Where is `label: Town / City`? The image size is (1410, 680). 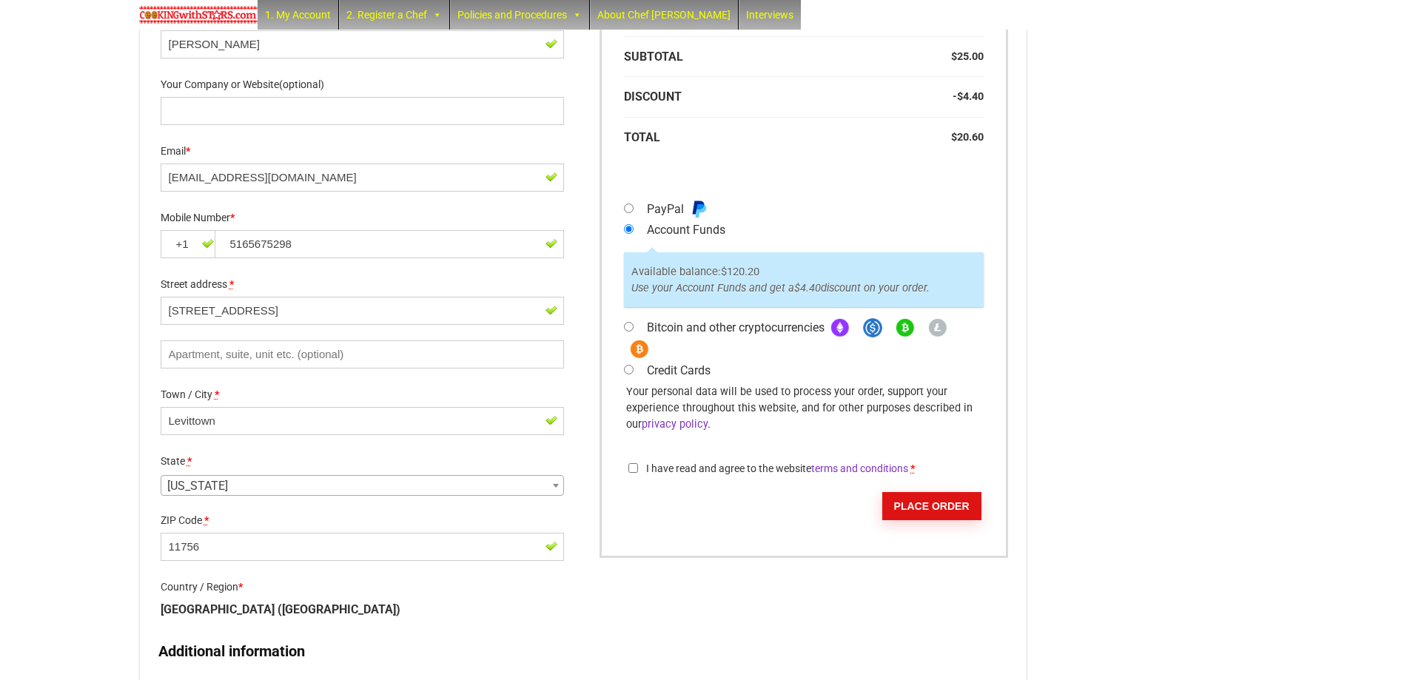 label: Town / City is located at coordinates (362, 395).